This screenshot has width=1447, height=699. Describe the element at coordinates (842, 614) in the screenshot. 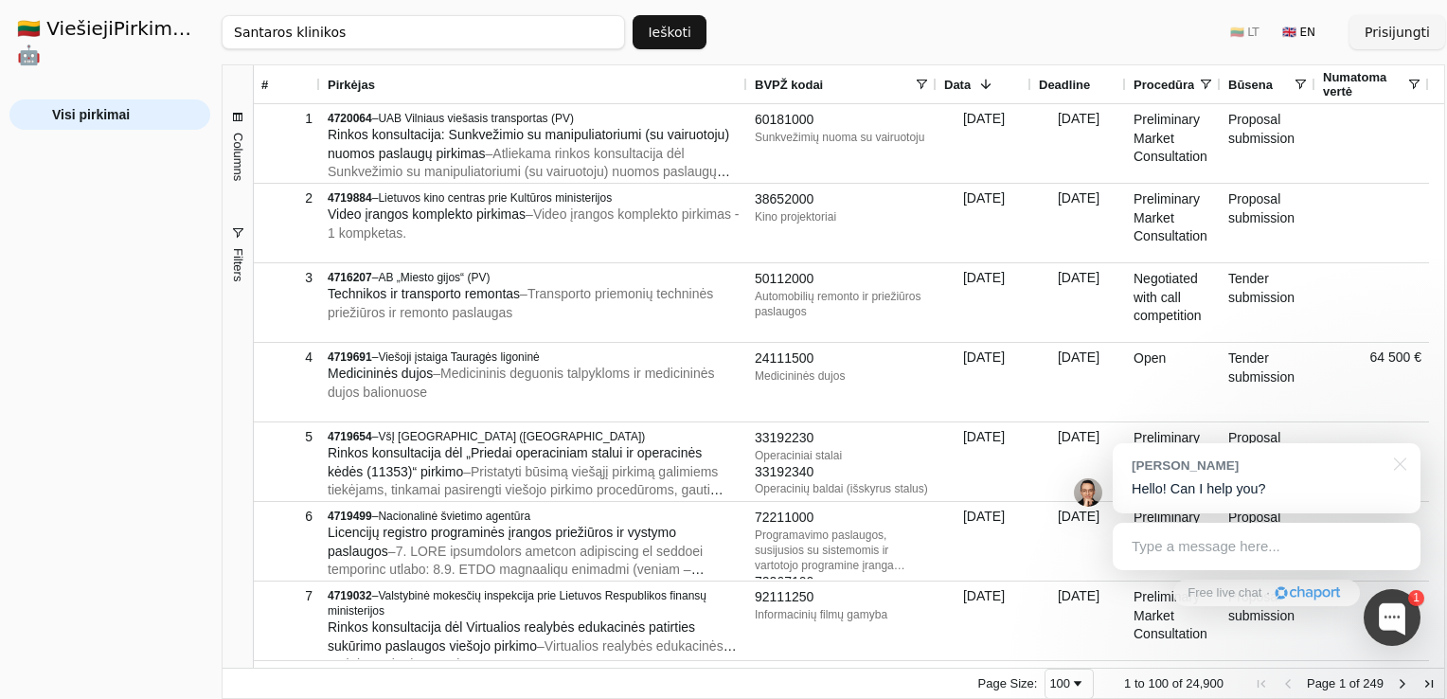

I see `div: Informacinių filmų gamyba` at that location.